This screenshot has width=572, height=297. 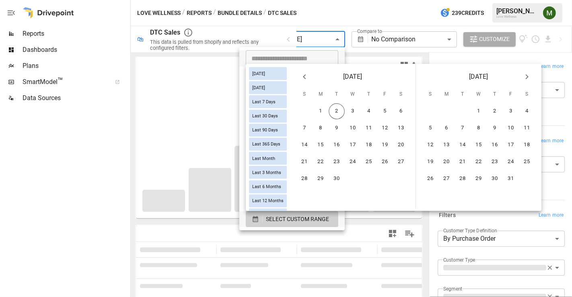 I want to click on li: Last 30 Days, so click(x=292, y=107).